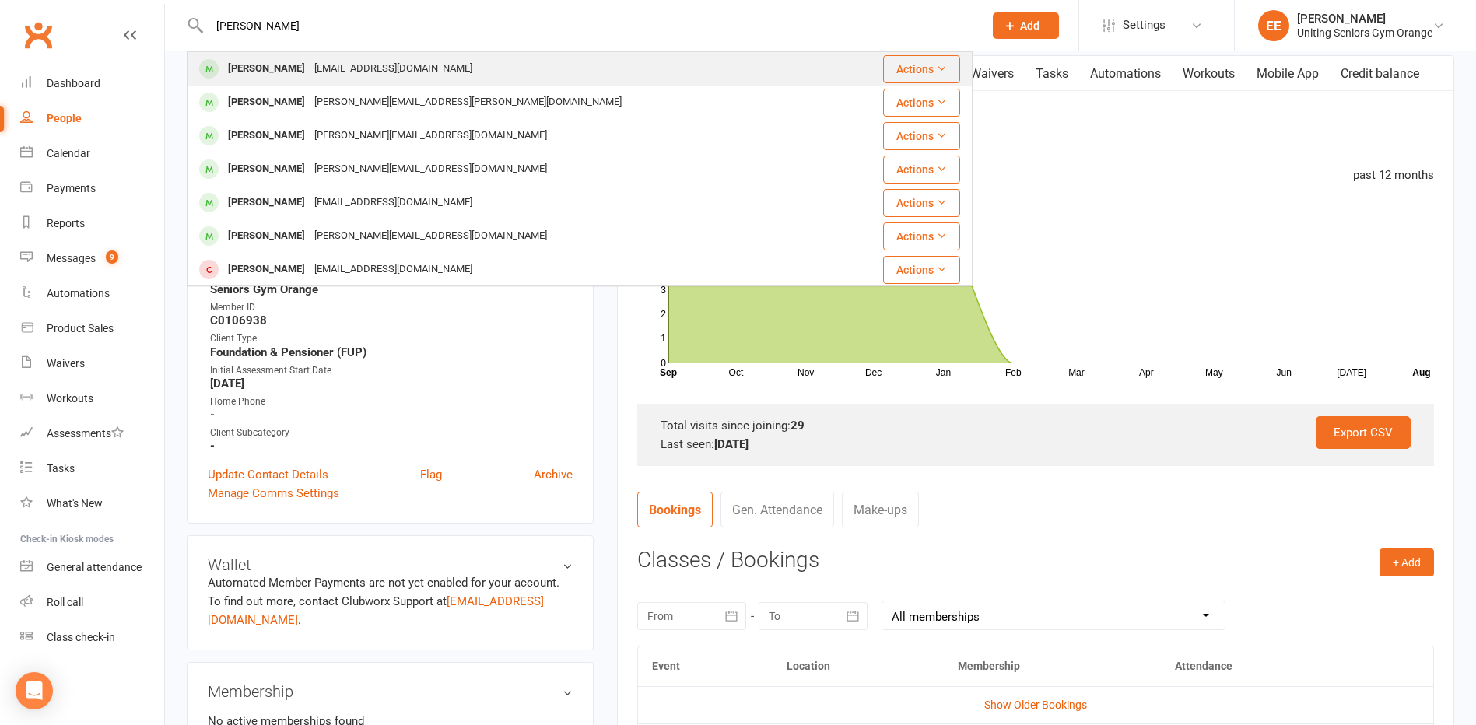 This screenshot has width=1476, height=725. What do you see at coordinates (112, 257) in the screenshot?
I see `span: 9` at bounding box center [112, 257].